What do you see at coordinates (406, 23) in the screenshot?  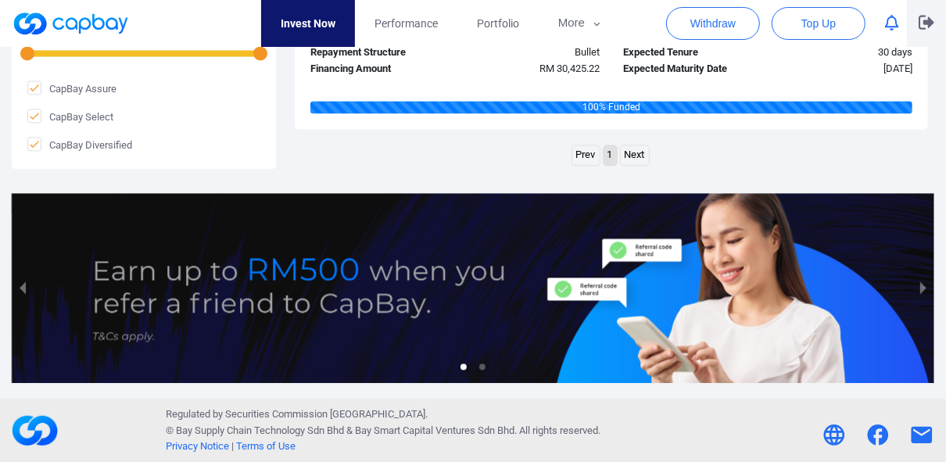 I see `span: Performance` at bounding box center [406, 23].